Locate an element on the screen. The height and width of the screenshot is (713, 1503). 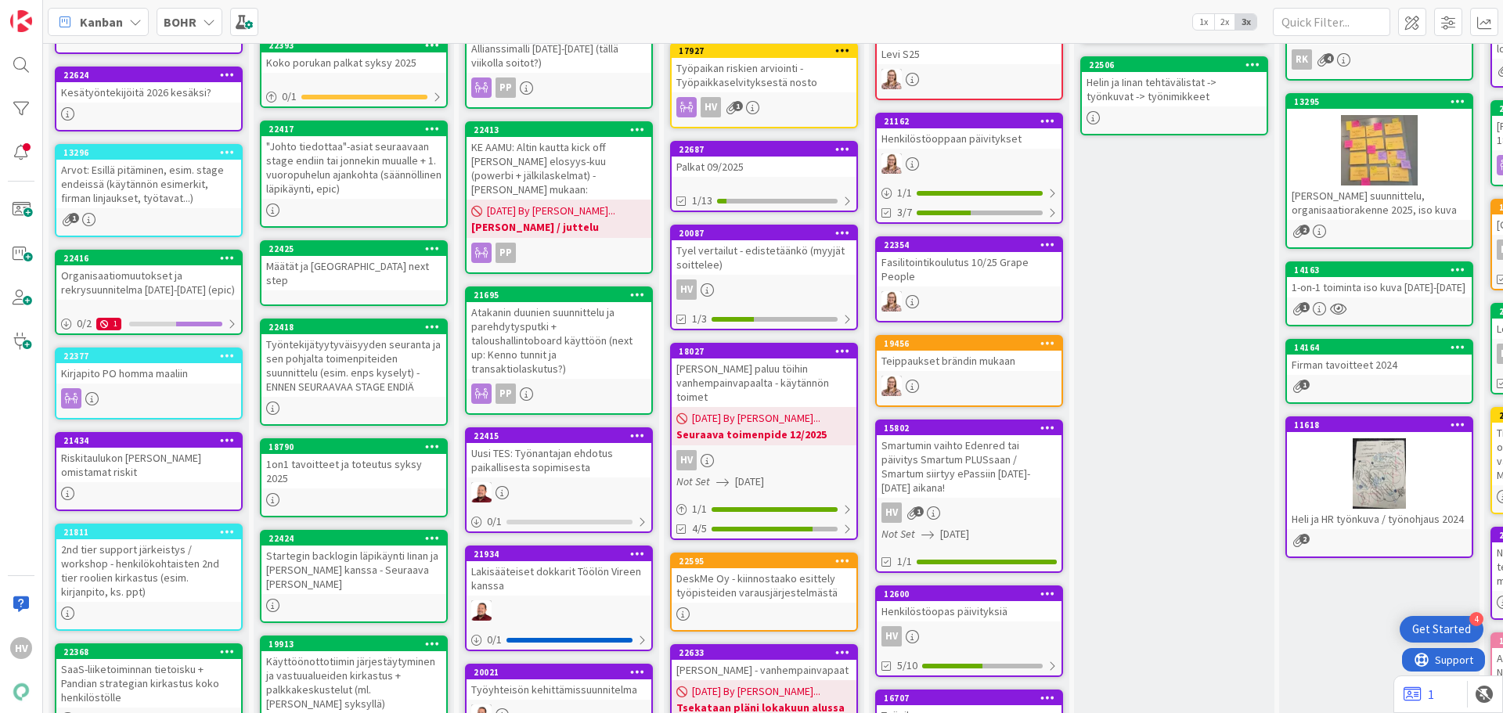
div: 22393Koko porukan palkat syksy 2025 is located at coordinates (354, 56).